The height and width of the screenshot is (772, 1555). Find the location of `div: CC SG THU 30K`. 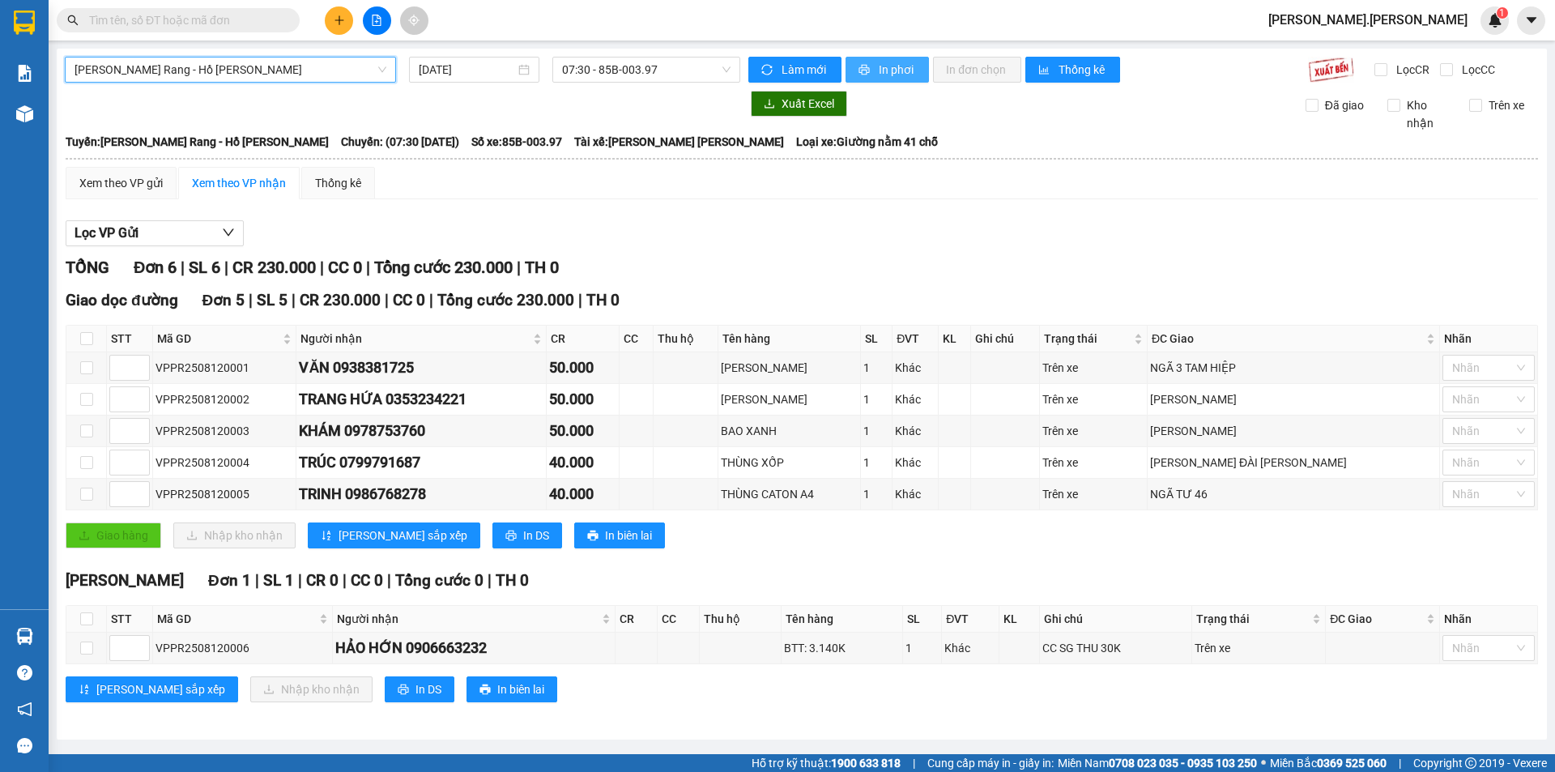

div: CC SG THU 30K is located at coordinates (1115, 648).